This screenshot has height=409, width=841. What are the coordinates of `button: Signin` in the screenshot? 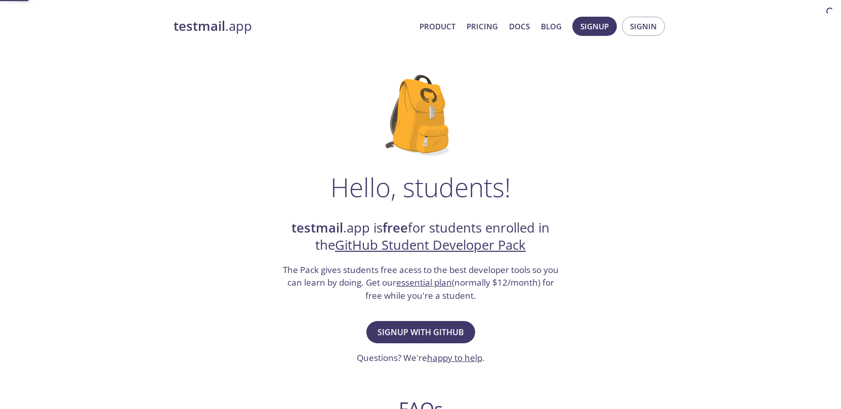 It's located at (643, 26).